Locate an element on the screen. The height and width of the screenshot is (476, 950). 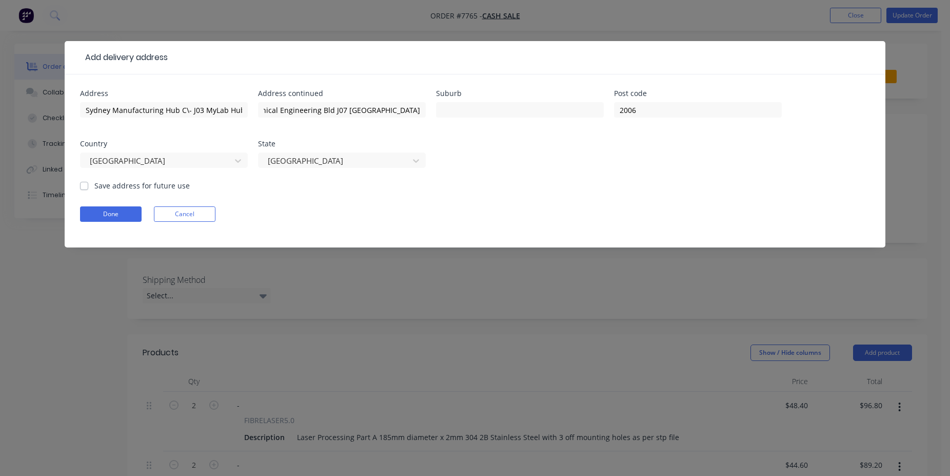
div: Suburb is located at coordinates (520, 93).